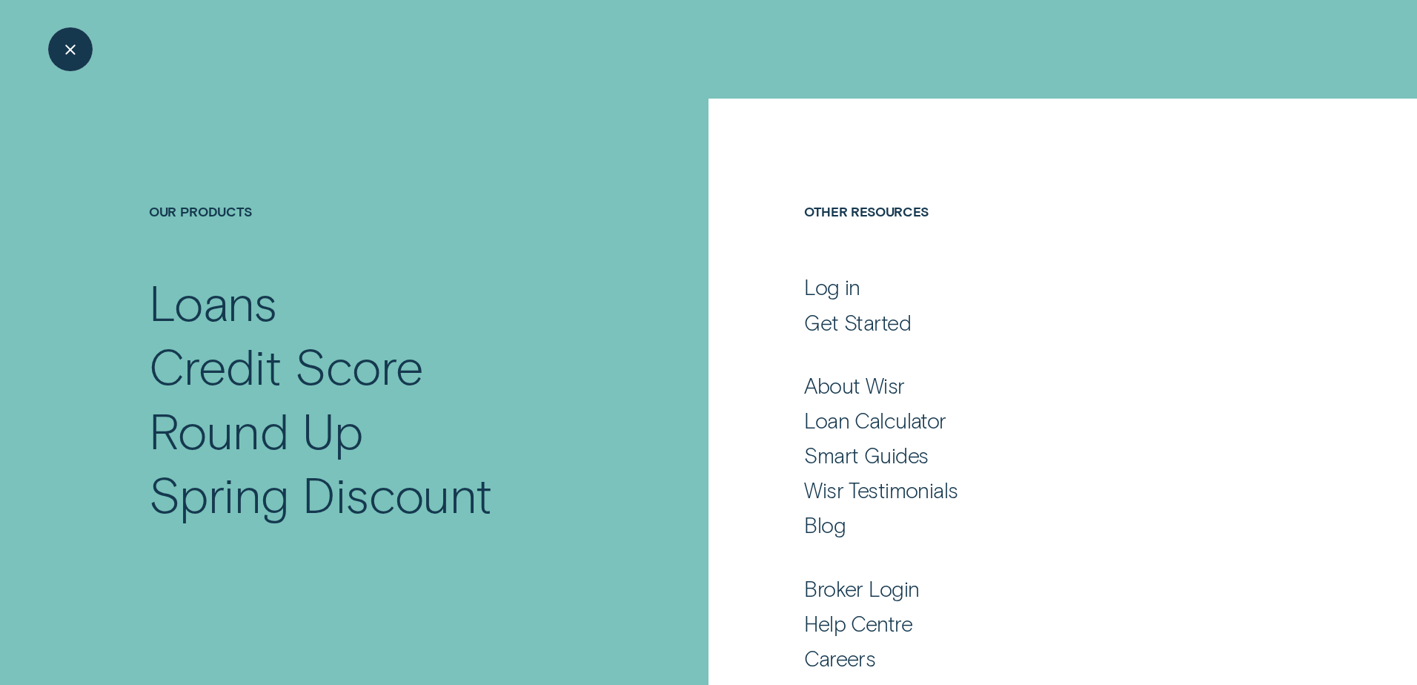 This screenshot has width=1417, height=685. Describe the element at coordinates (377, 302) in the screenshot. I see `a: Loans` at that location.